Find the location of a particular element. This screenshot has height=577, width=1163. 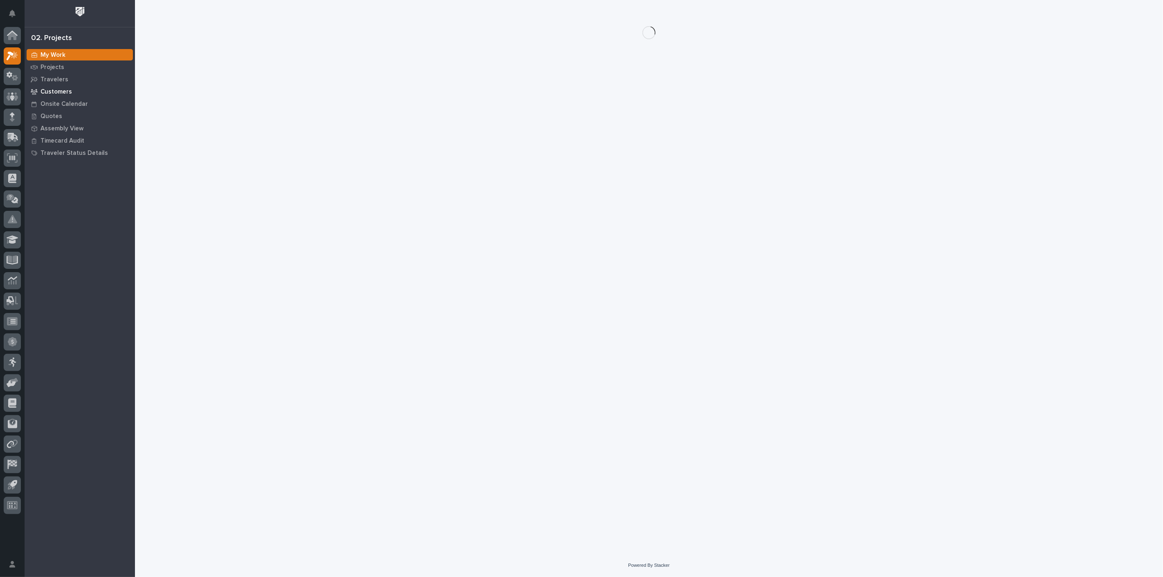

a: Traveler Status Details is located at coordinates (80, 153).